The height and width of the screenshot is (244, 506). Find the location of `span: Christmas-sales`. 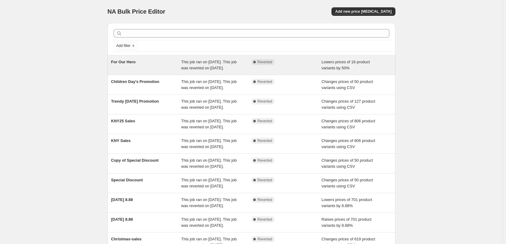

span: Christmas-sales is located at coordinates (126, 239).